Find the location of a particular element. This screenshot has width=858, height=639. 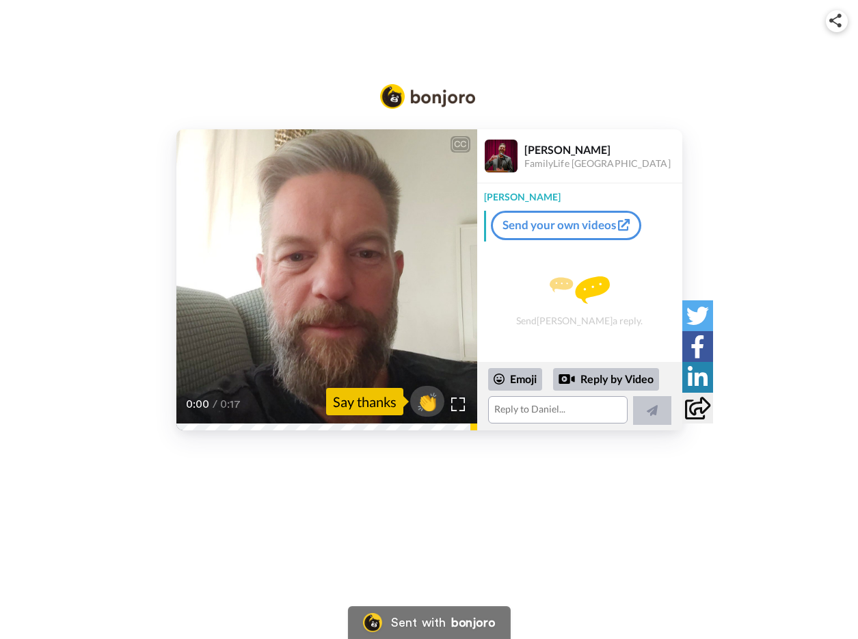

span: 0:17 is located at coordinates (232, 404).